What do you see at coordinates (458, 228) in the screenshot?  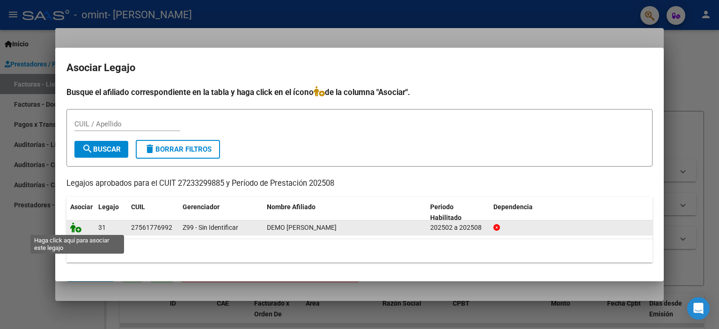 I see `div: 202502 a 202508` at bounding box center [458, 228].